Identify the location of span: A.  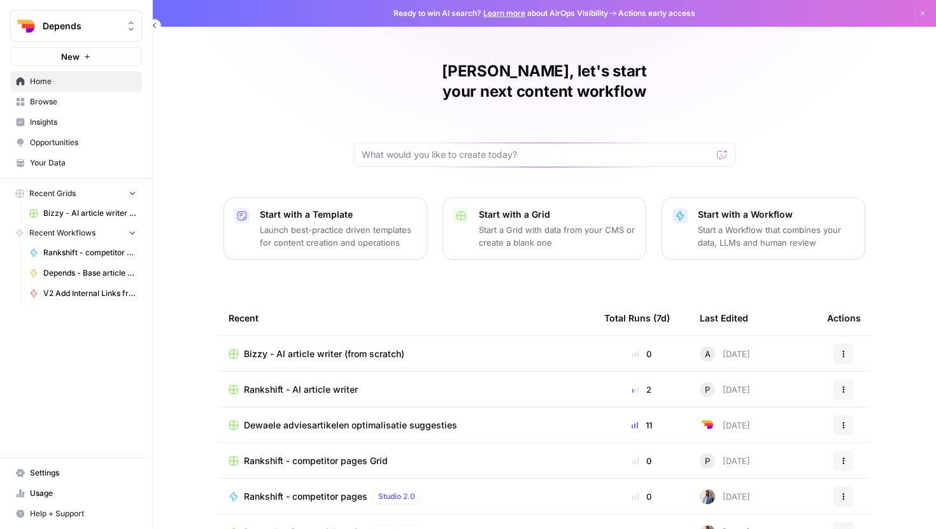
(708, 354).